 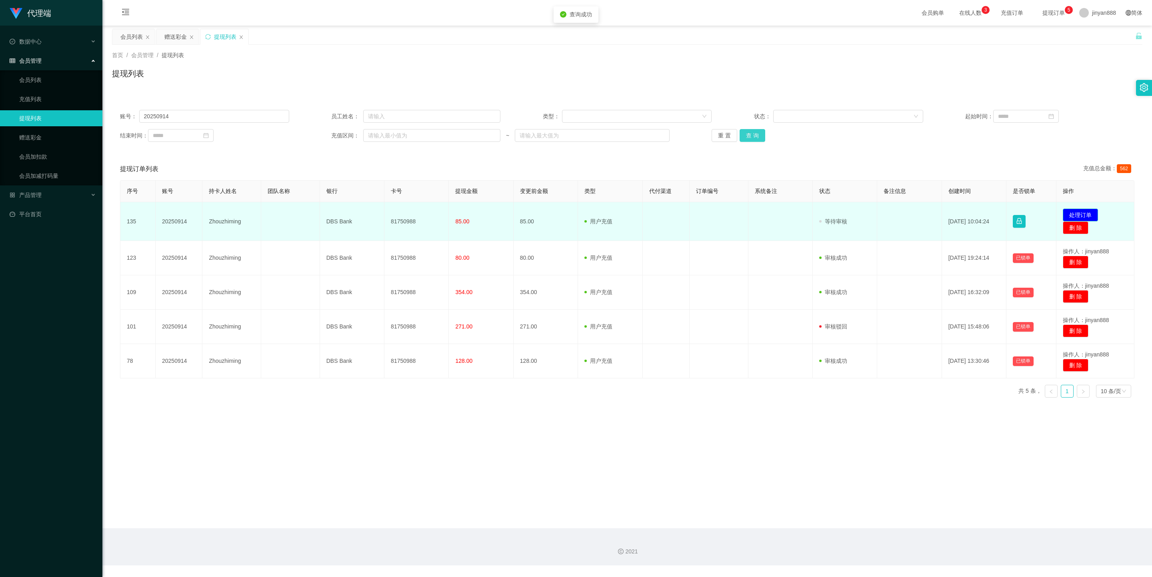 What do you see at coordinates (621, 552) in the screenshot?
I see `i: 图标: copyright` at bounding box center [621, 552].